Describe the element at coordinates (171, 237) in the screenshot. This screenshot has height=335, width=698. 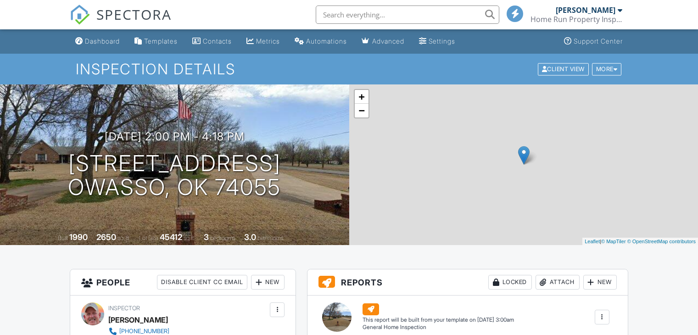
I see `div: 45412` at that location.